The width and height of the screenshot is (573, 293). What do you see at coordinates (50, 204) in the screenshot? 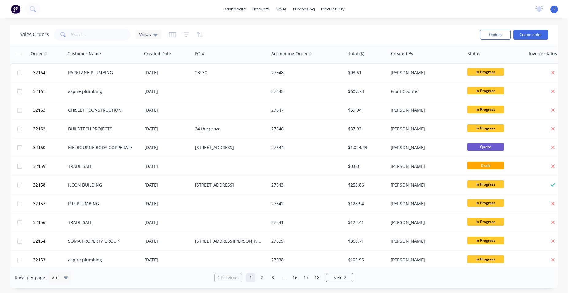
I see `button: 32157` at bounding box center [50, 204].